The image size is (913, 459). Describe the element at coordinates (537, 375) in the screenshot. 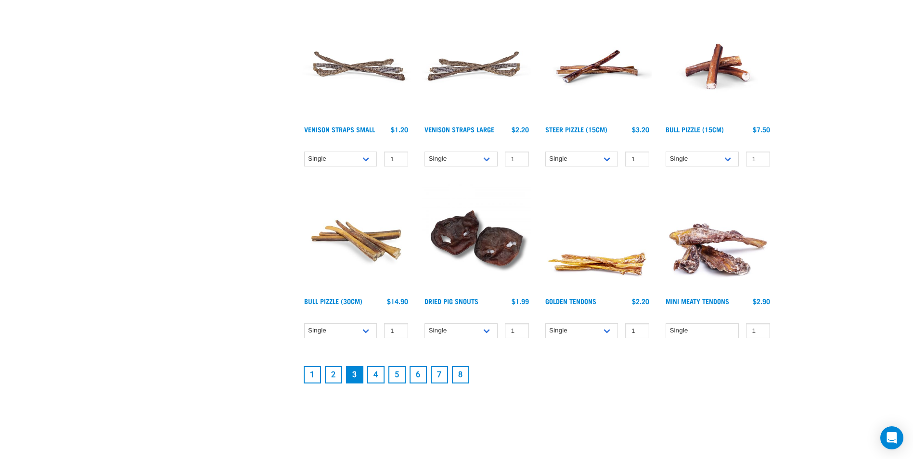

I see `nav: pagination` at that location.